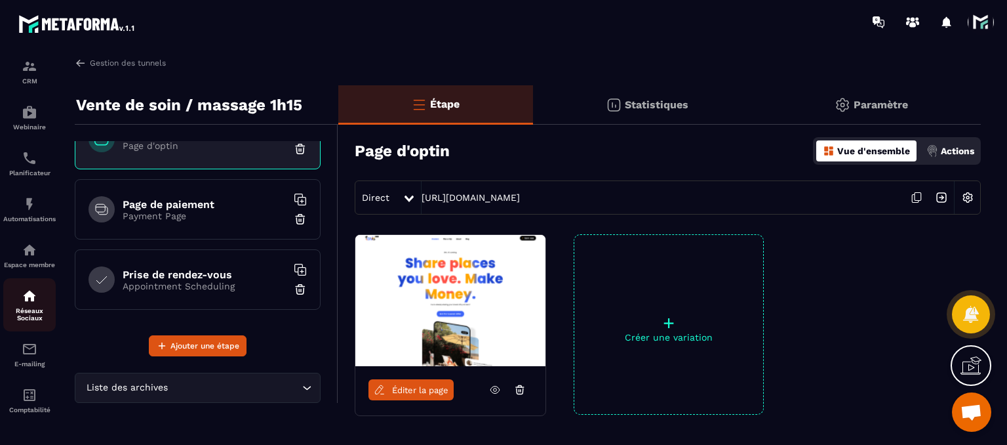  Describe the element at coordinates (445, 104) in the screenshot. I see `p: Étape` at that location.